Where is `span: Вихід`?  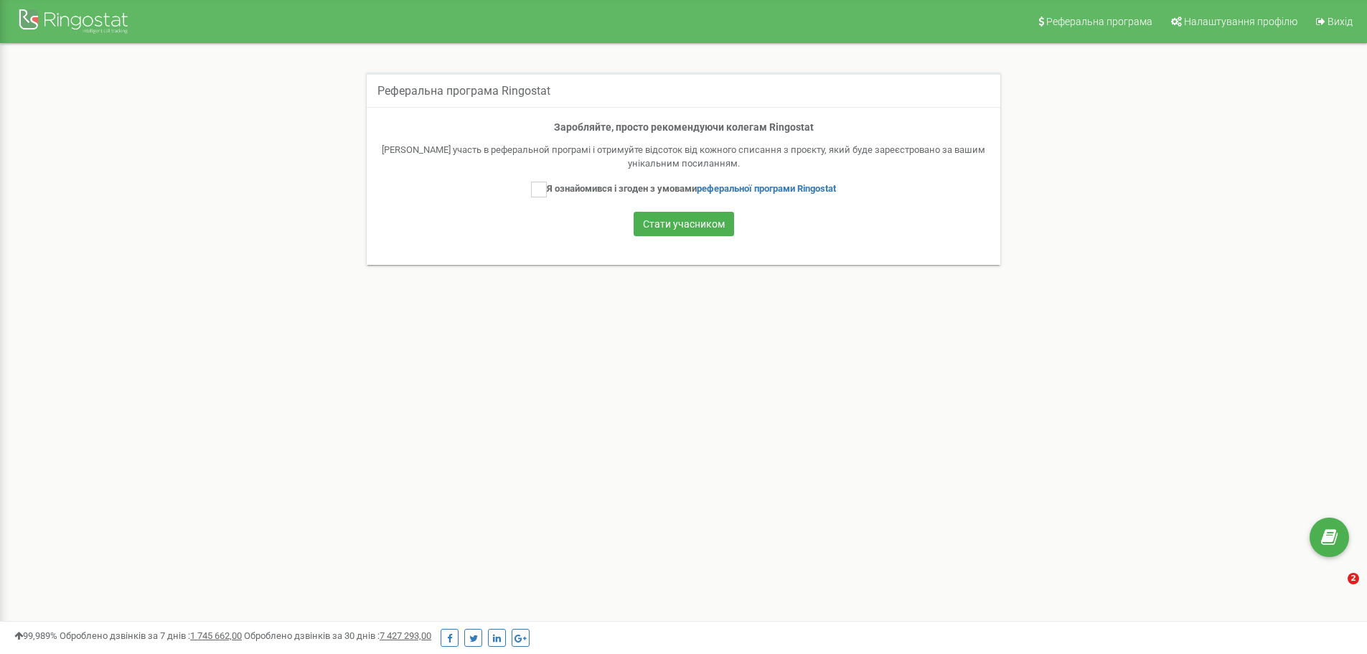
span: Вихід is located at coordinates (1340, 22).